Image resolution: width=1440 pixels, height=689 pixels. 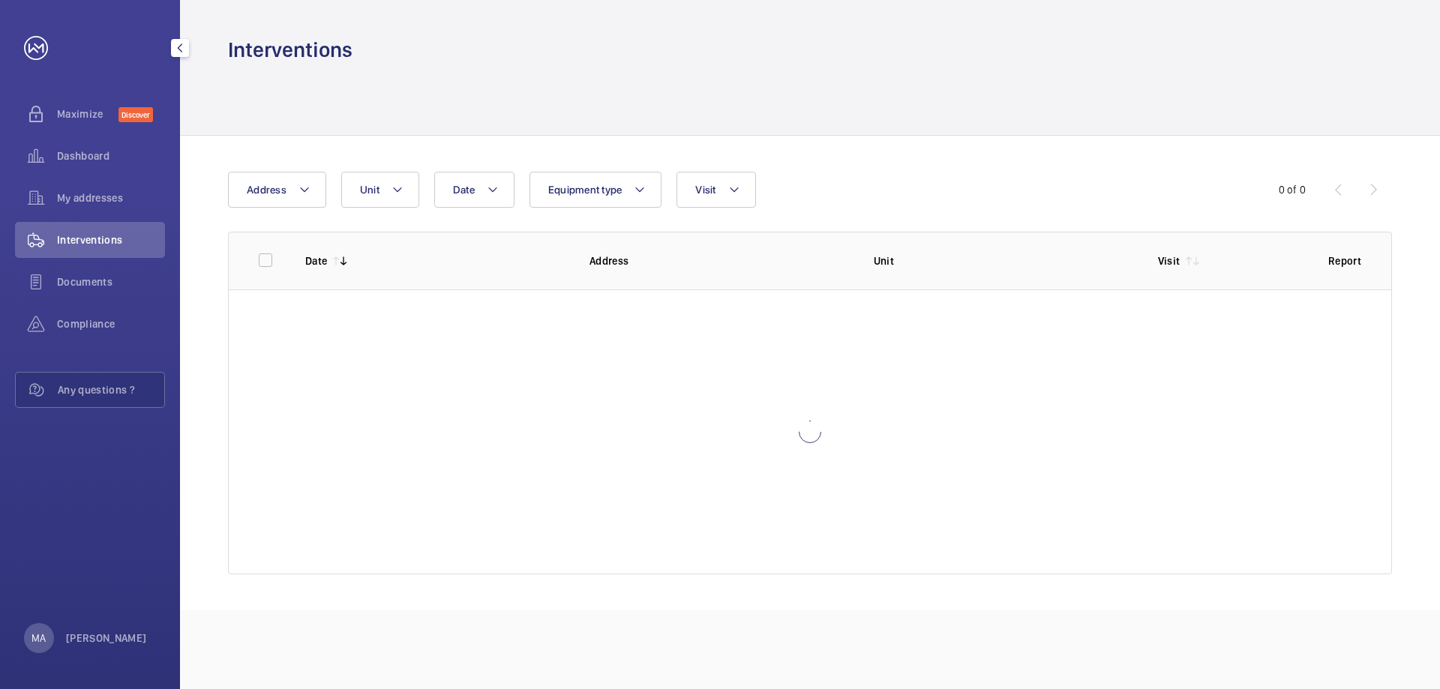 I want to click on p: Report, so click(x=1345, y=261).